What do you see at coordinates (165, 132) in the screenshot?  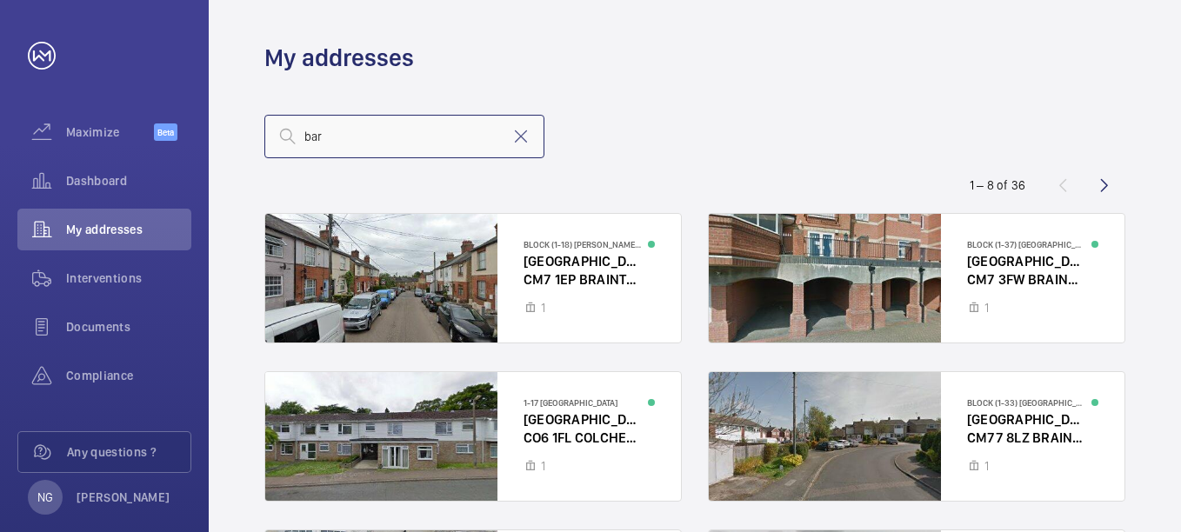 I see `span: Beta` at bounding box center [165, 132].